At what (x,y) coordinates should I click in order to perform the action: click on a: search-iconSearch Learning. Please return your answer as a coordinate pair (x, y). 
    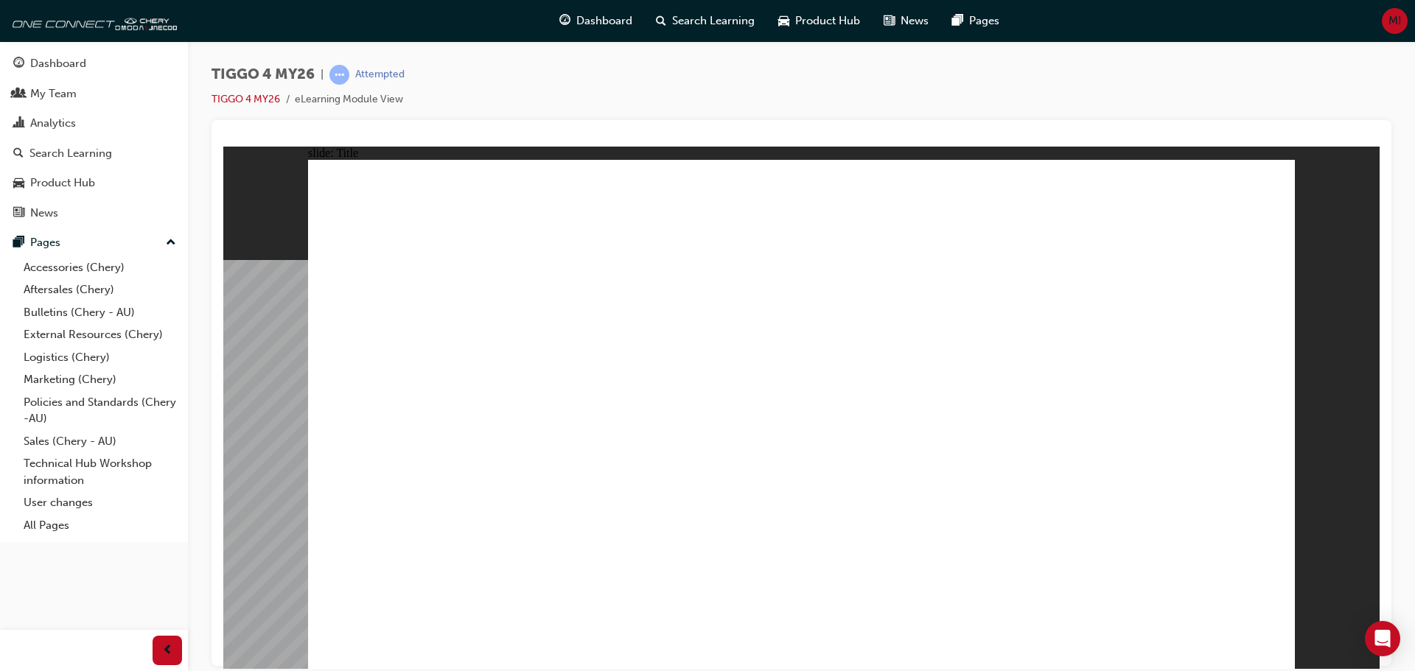
    Looking at the image, I should click on (705, 21).